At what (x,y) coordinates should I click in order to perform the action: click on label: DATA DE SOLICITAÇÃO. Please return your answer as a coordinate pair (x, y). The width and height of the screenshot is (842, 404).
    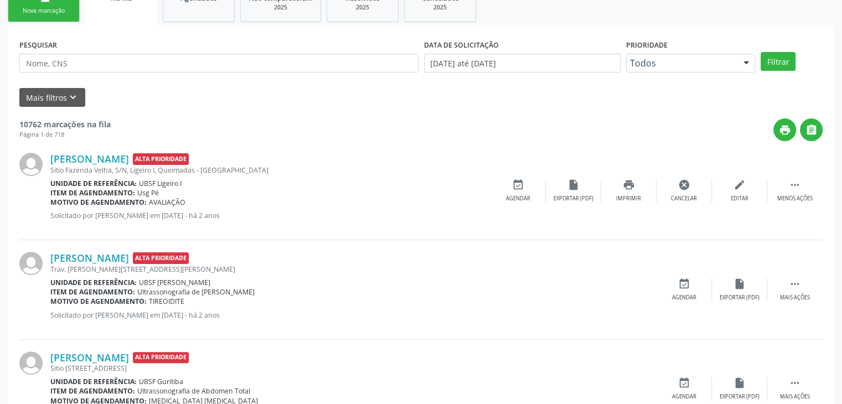
    Looking at the image, I should click on (461, 45).